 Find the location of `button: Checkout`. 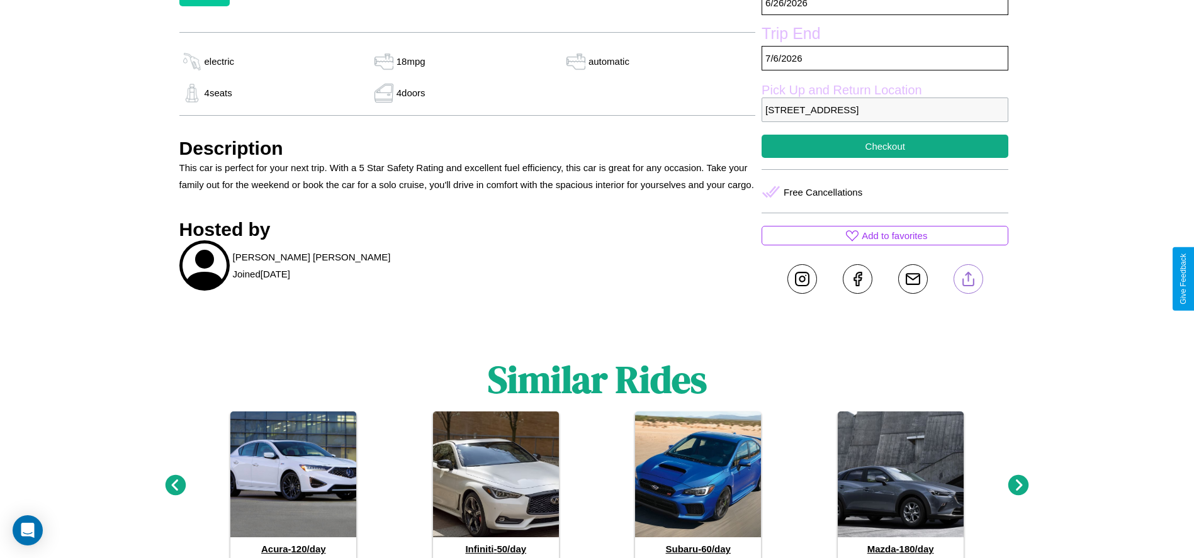

button: Checkout is located at coordinates (885, 146).